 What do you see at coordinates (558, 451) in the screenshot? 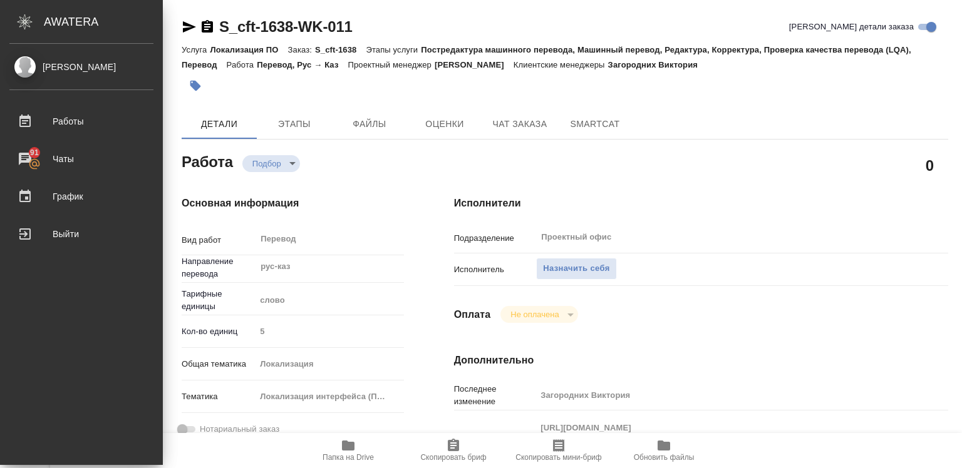
I see `button: Скопировать мини-бриф` at bounding box center [558, 451].